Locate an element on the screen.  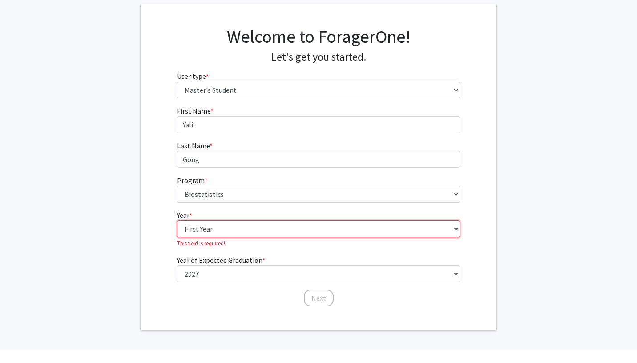
label: Year of Expected Graduation is located at coordinates (221, 260).